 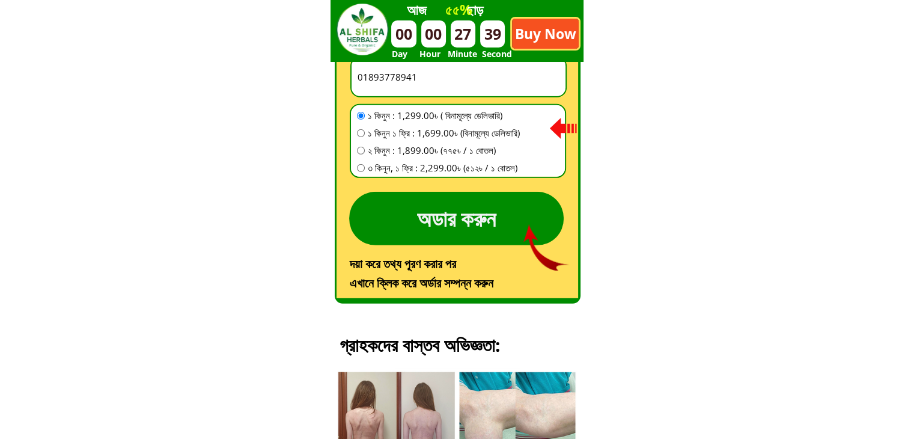 What do you see at coordinates (458, 77) in the screenshot?
I see `input: আপনার মোবাইল নাম্বার *` at bounding box center [458, 77].